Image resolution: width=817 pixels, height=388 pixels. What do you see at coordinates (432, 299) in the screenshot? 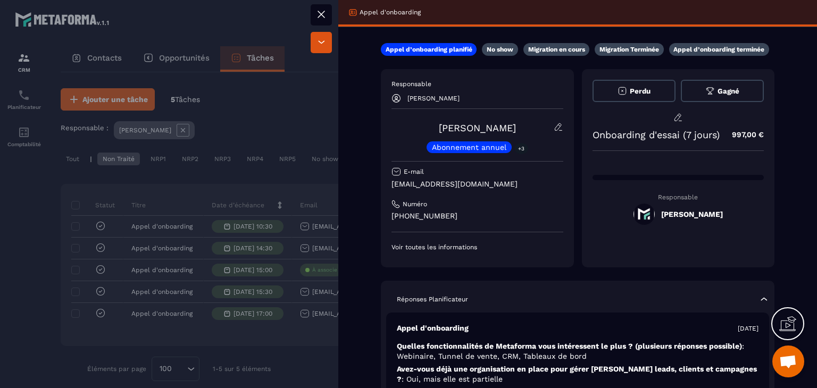
I see `p: Réponses Planificateur` at bounding box center [432, 299].